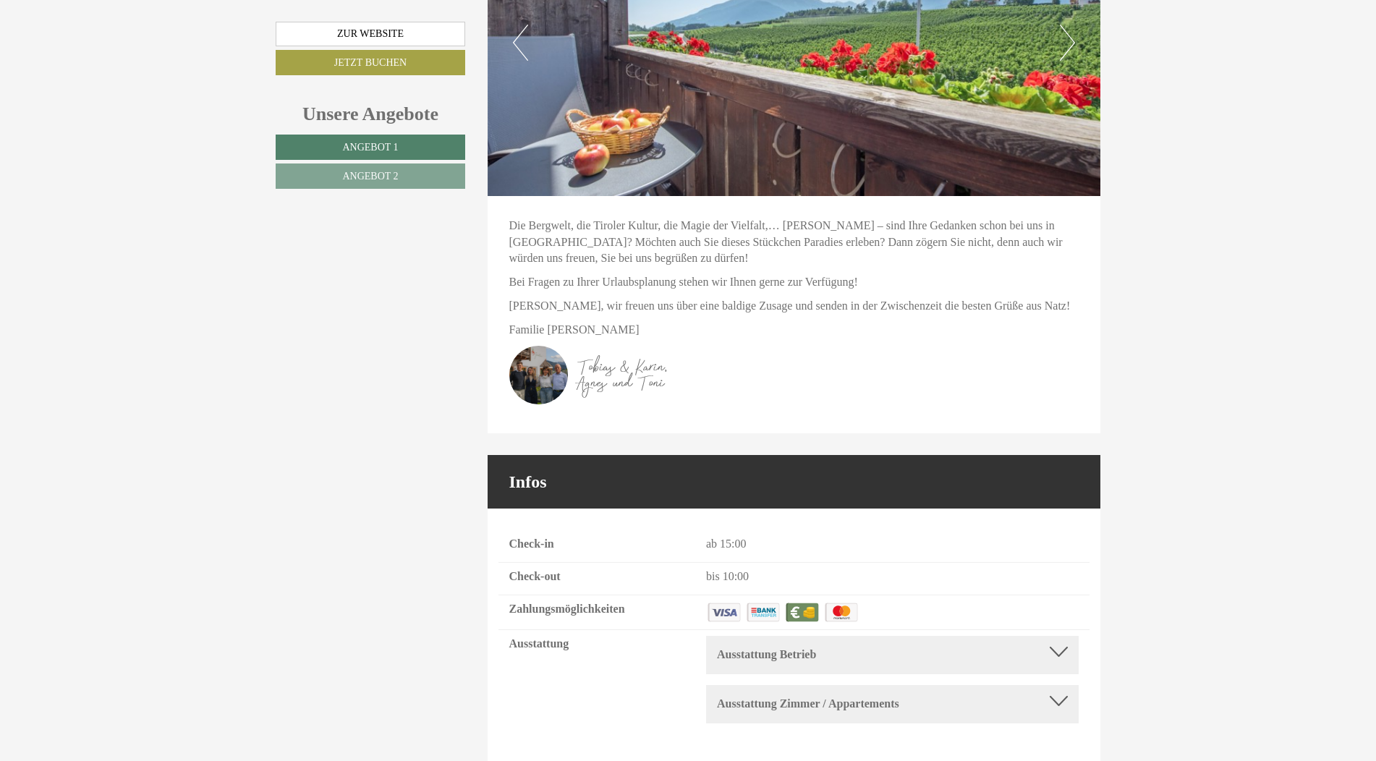 This screenshot has height=761, width=1376. I want to click on button: Next, so click(1067, 43).